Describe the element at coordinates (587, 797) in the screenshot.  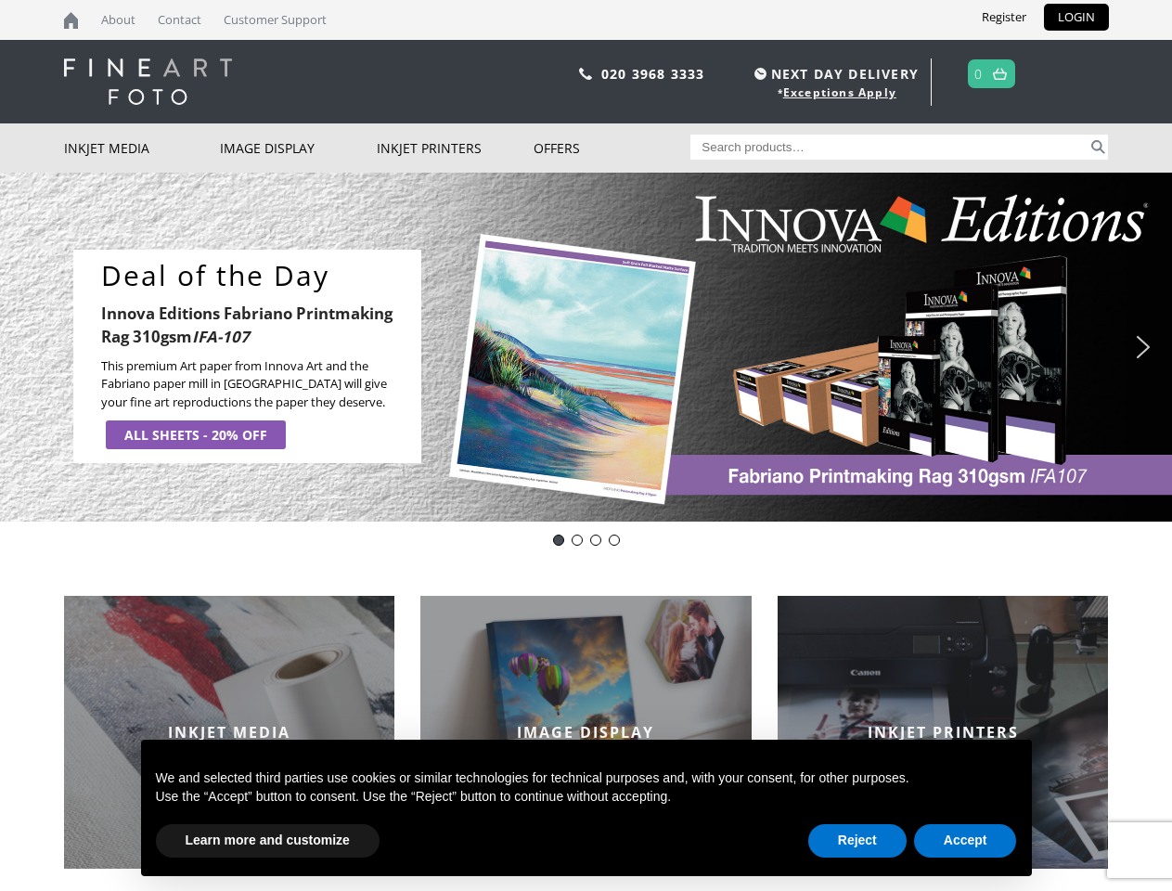
I see `p: Use the “Accept” button to consent. Use the “Reject” button to continue without accepting.` at that location.